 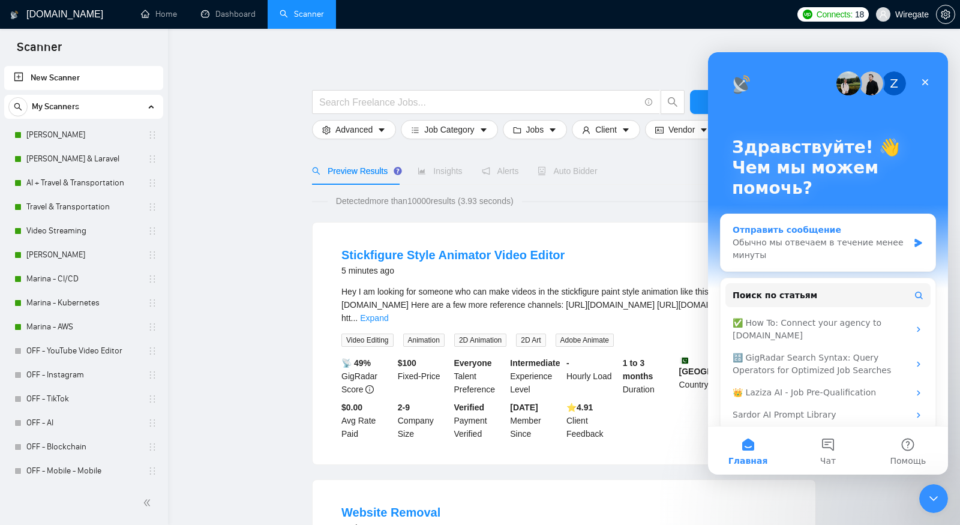 I want to click on div: Обычно мы отвечаем в течение менее минуты, so click(x=112, y=197).